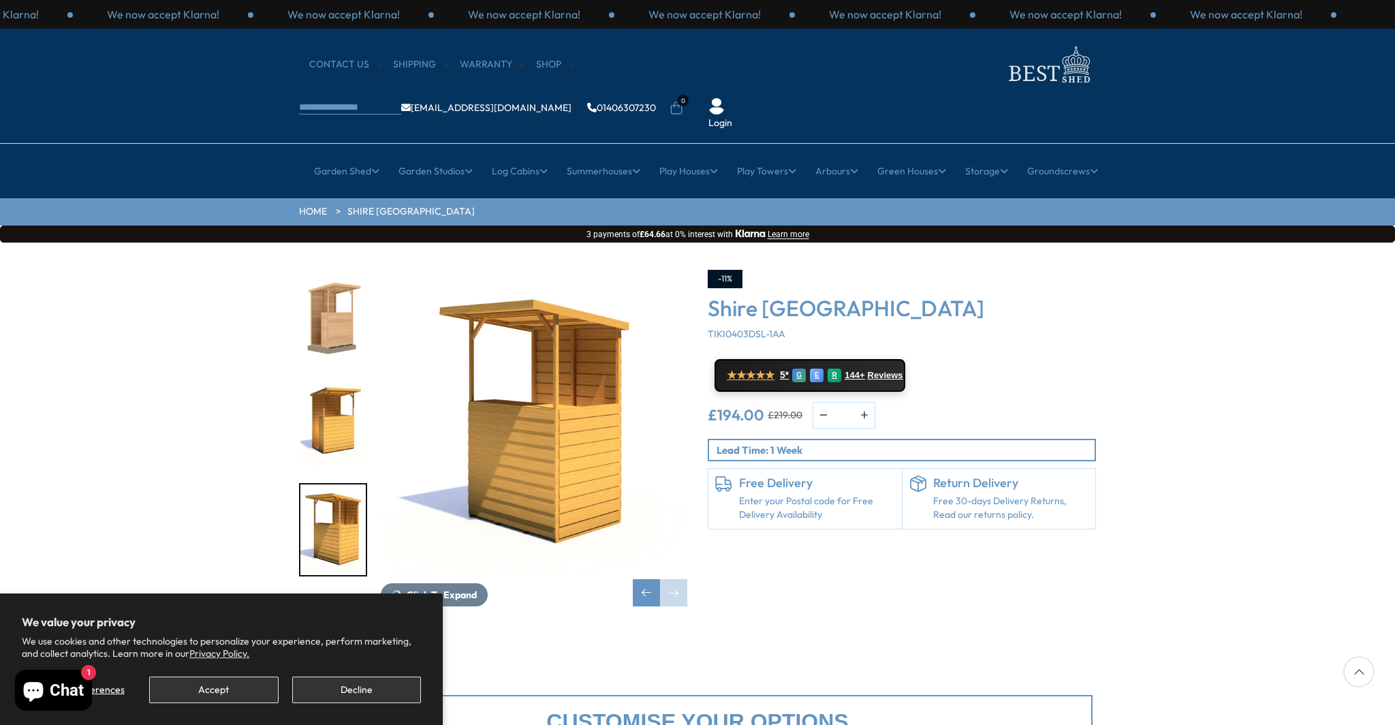 This screenshot has height=725, width=1395. I want to click on div: E, so click(817, 375).